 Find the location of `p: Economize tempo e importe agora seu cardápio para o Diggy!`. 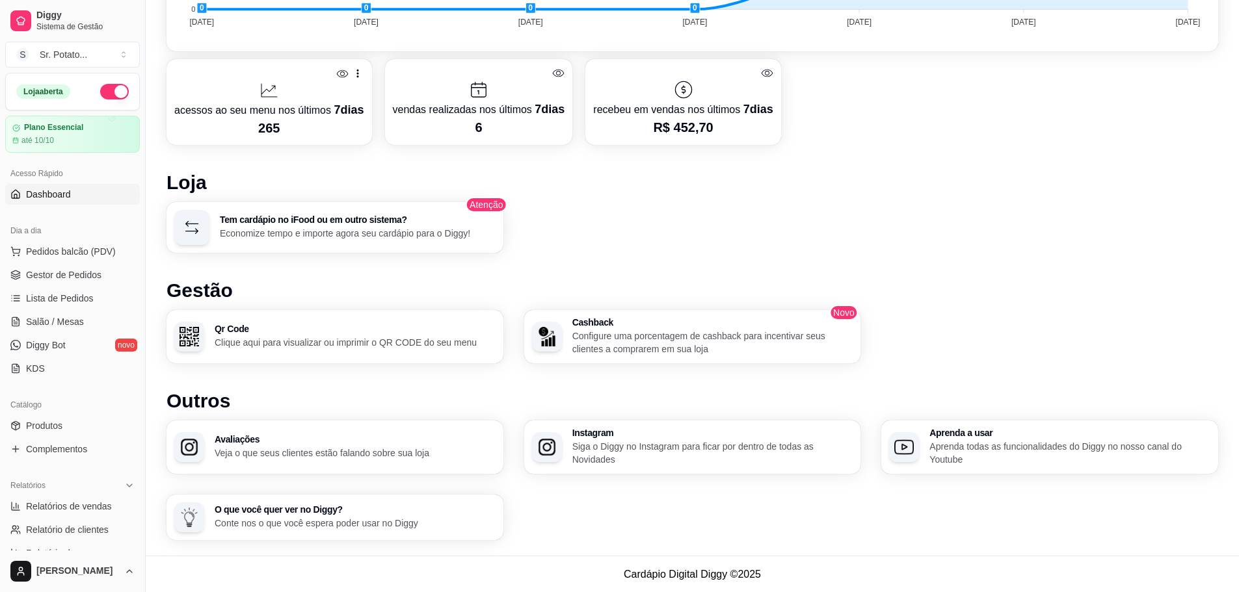

p: Economize tempo e importe agora seu cardápio para o Diggy! is located at coordinates (358, 233).